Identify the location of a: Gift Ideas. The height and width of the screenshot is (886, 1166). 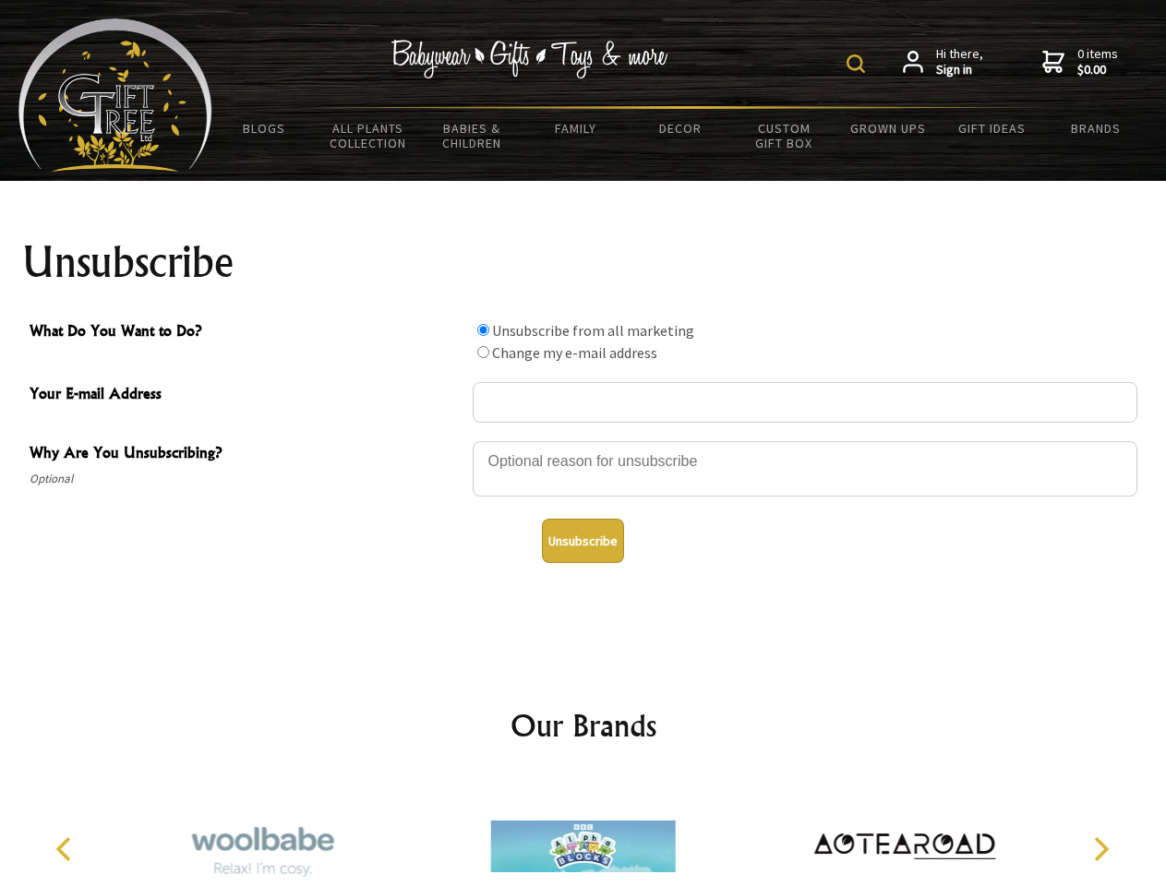
(991, 128).